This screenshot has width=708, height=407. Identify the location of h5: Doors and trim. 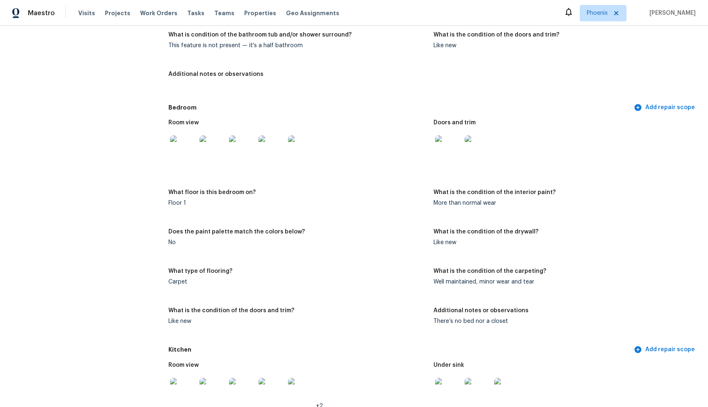
(454, 123).